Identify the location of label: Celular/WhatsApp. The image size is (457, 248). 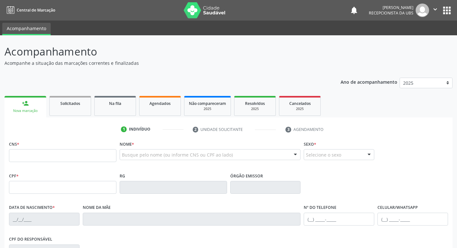
(398, 207).